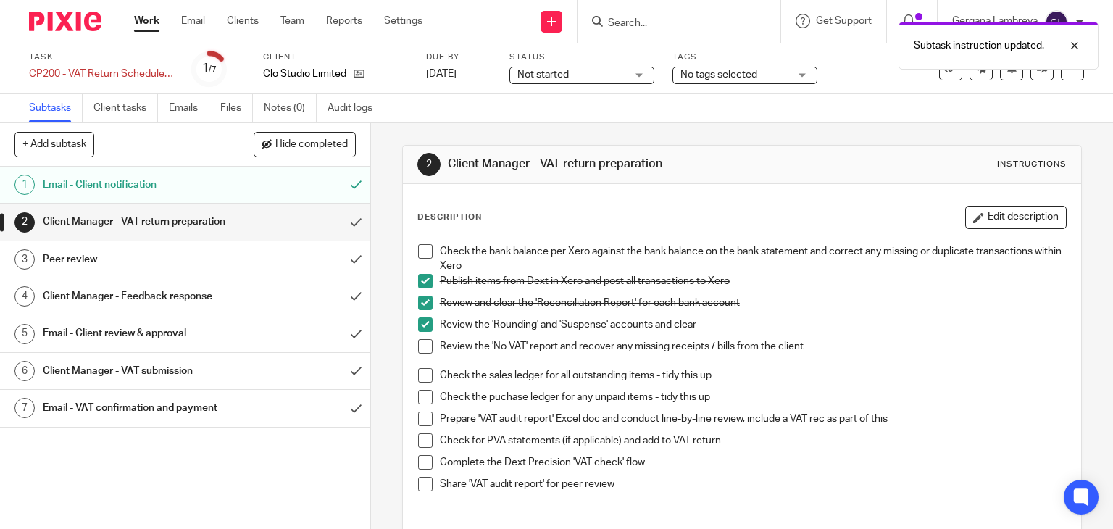 Image resolution: width=1113 pixels, height=529 pixels. Describe the element at coordinates (243, 21) in the screenshot. I see `a: Clients` at that location.